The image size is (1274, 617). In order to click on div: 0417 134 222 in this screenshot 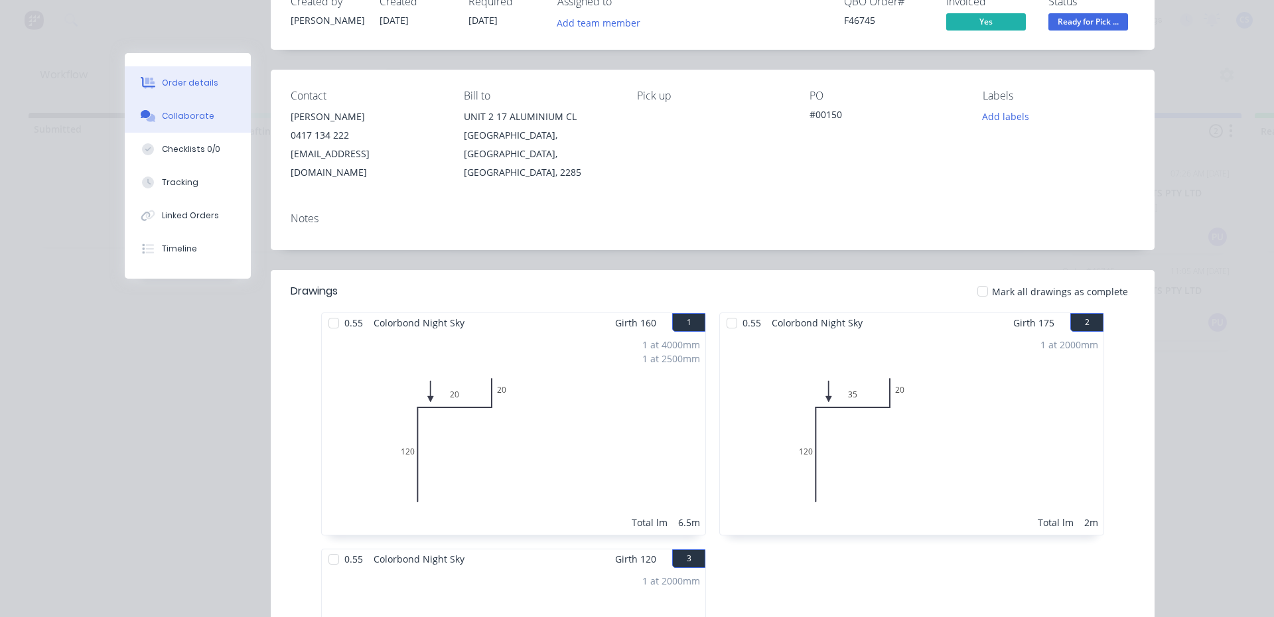, I will do `click(366, 135)`.